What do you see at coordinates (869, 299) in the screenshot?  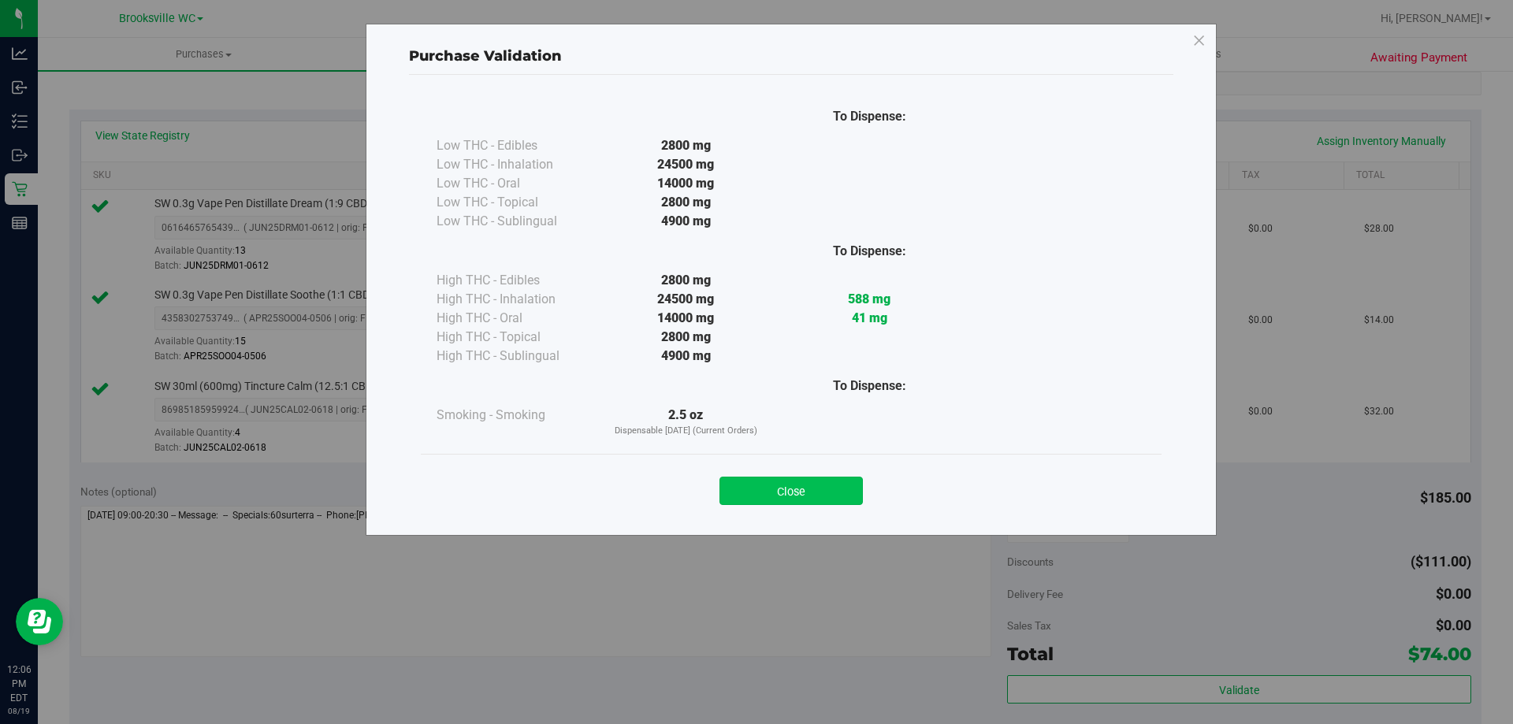 I see `strong: 588 mg` at bounding box center [869, 299].